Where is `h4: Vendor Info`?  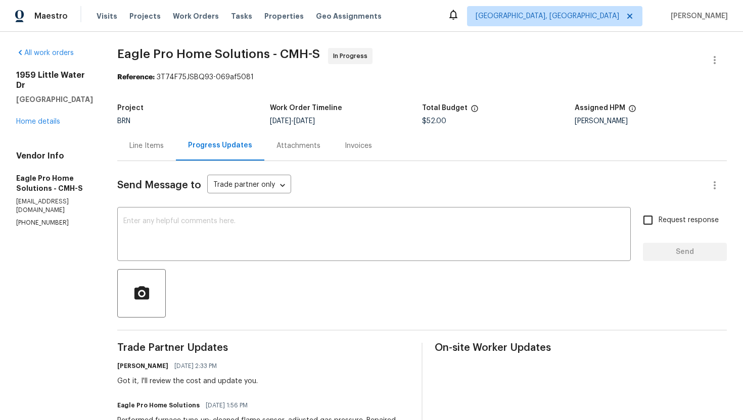 h4: Vendor Info is located at coordinates (55, 156).